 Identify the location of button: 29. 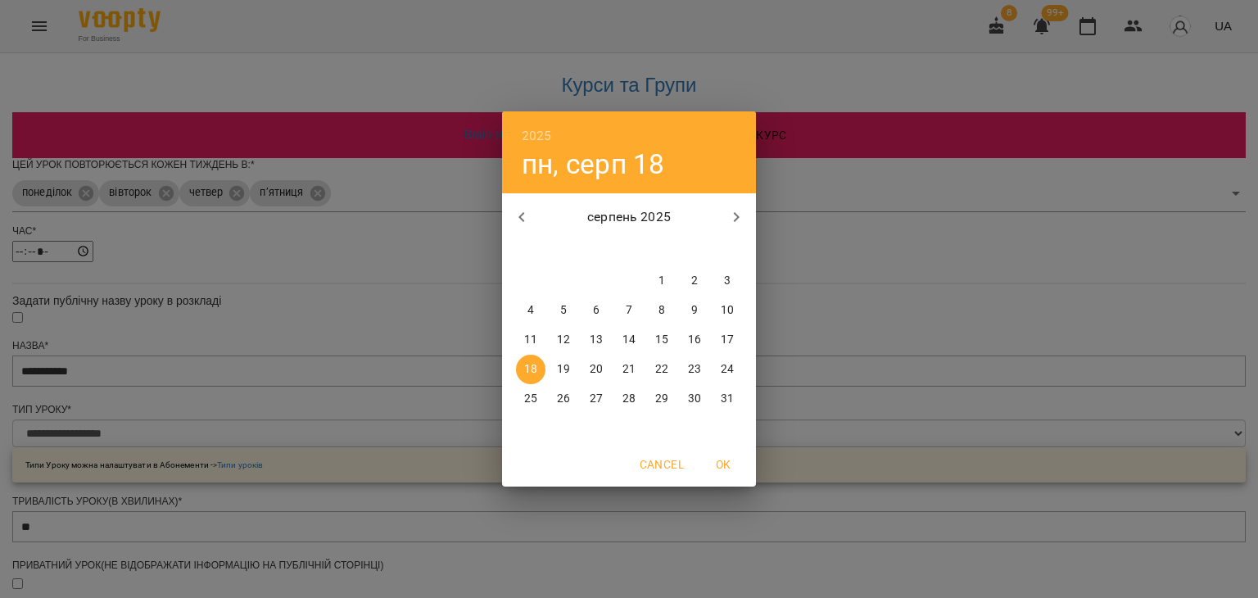
(662, 399).